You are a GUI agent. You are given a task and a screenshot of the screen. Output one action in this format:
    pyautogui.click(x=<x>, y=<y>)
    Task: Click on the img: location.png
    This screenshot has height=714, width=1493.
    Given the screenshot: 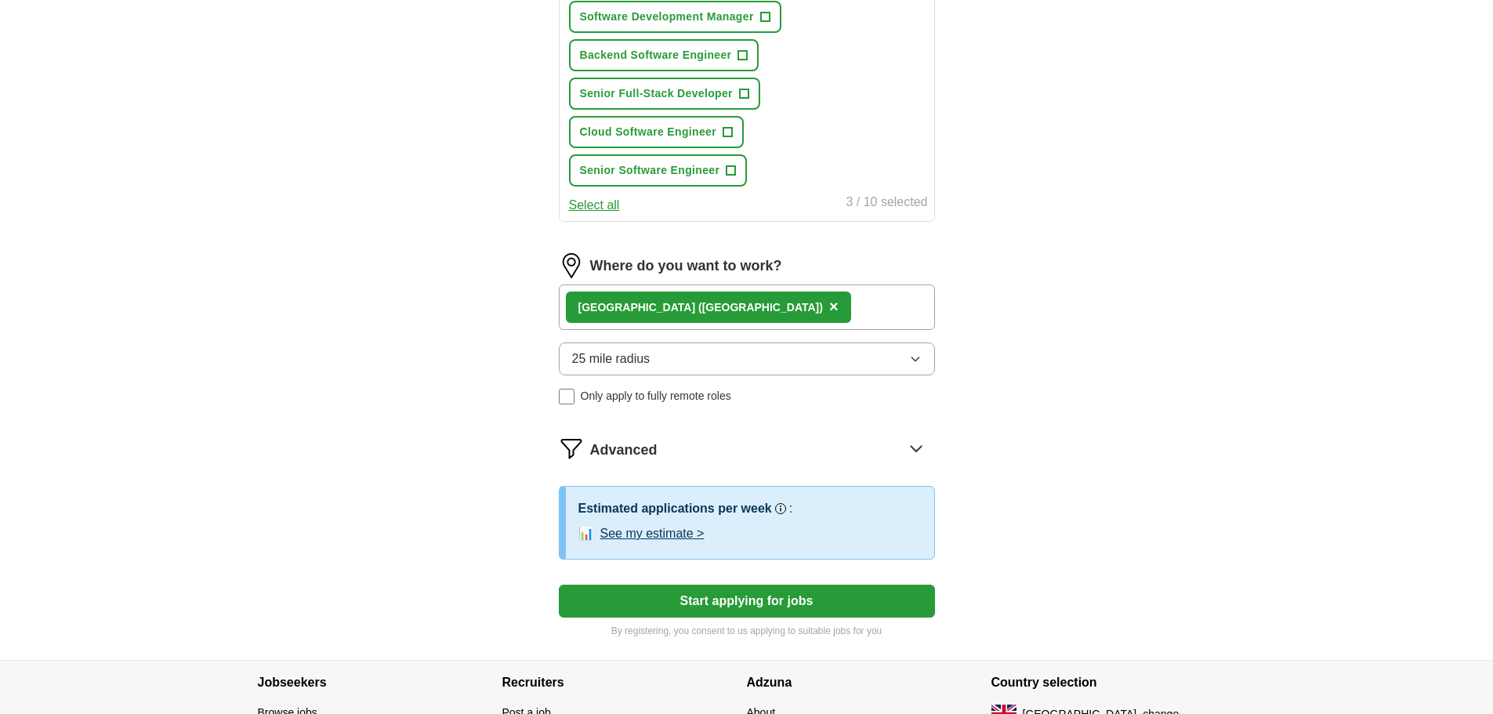 What is the action you would take?
    pyautogui.click(x=571, y=266)
    